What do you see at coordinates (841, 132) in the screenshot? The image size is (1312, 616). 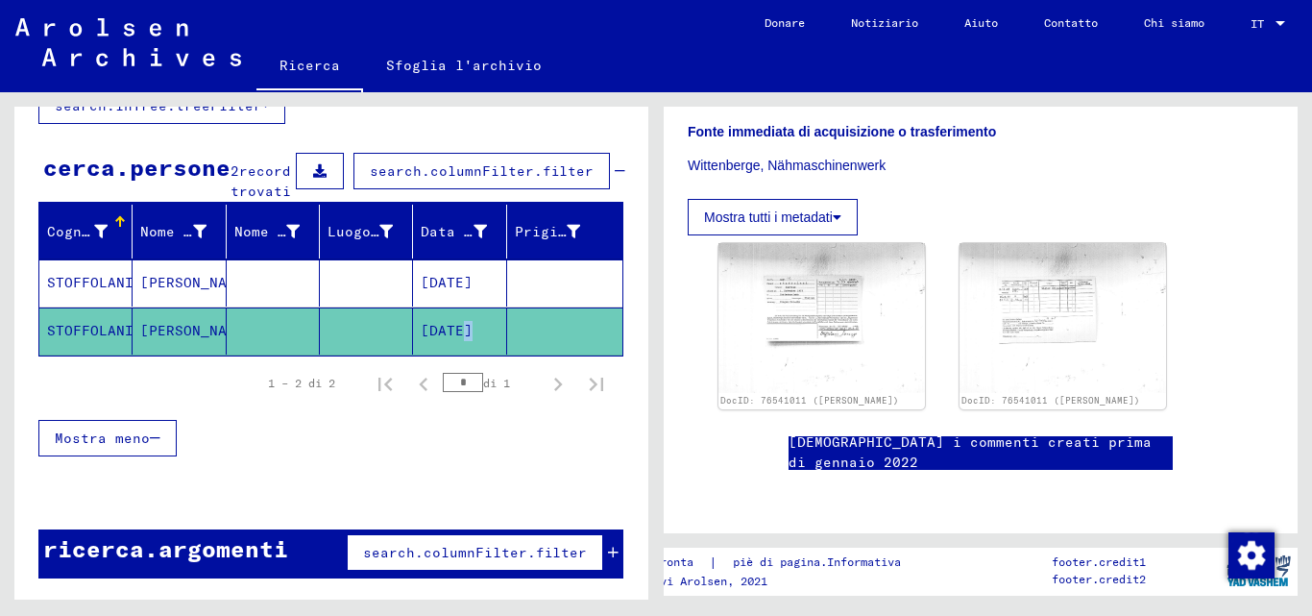 I see `font: Fonte immediata di acquisizione o trasferimento` at bounding box center [841, 132].